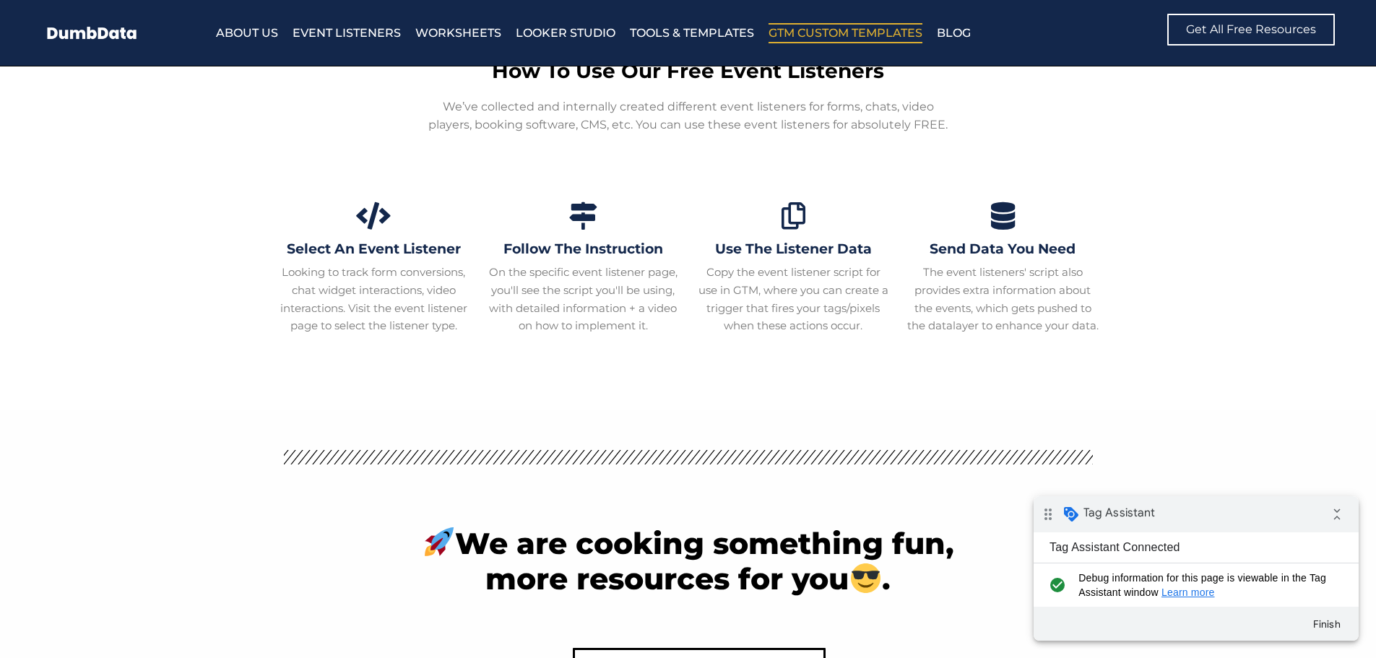  I want to click on a: Learn more, so click(155, 96).